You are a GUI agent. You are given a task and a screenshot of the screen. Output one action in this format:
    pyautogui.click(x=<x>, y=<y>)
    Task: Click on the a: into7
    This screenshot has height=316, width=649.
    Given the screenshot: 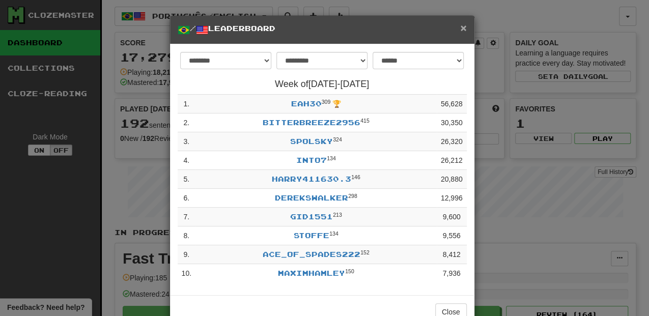 What is the action you would take?
    pyautogui.click(x=311, y=160)
    